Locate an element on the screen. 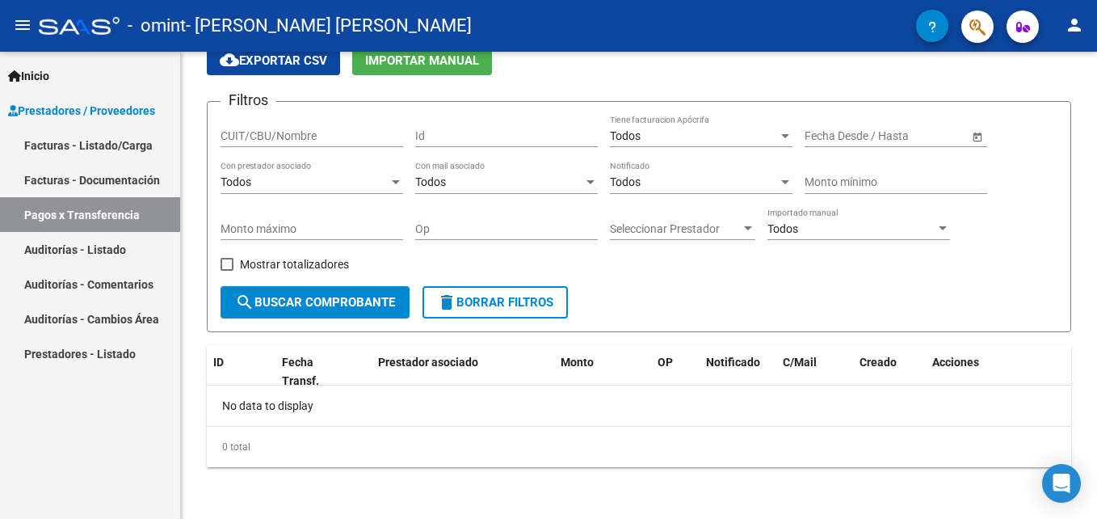  button: Open calendar is located at coordinates (977, 136).